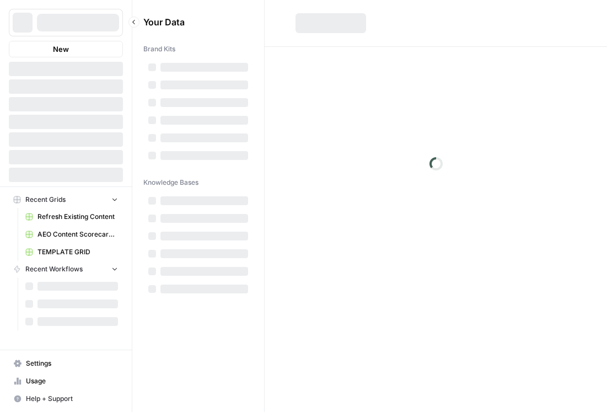 Image resolution: width=607 pixels, height=412 pixels. Describe the element at coordinates (159, 49) in the screenshot. I see `span: Brand Kits` at that location.